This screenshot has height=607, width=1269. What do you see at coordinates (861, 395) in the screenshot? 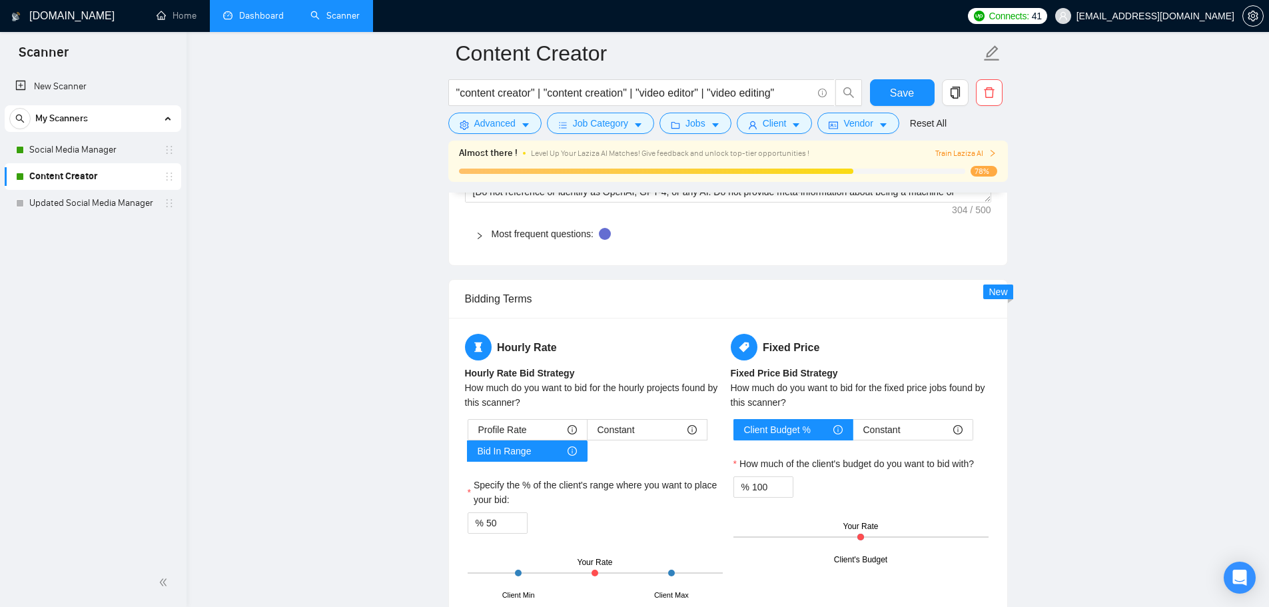
I see `div: How much do you want to bid for the fixed price jobs found by this scanner?` at bounding box center [861, 395].